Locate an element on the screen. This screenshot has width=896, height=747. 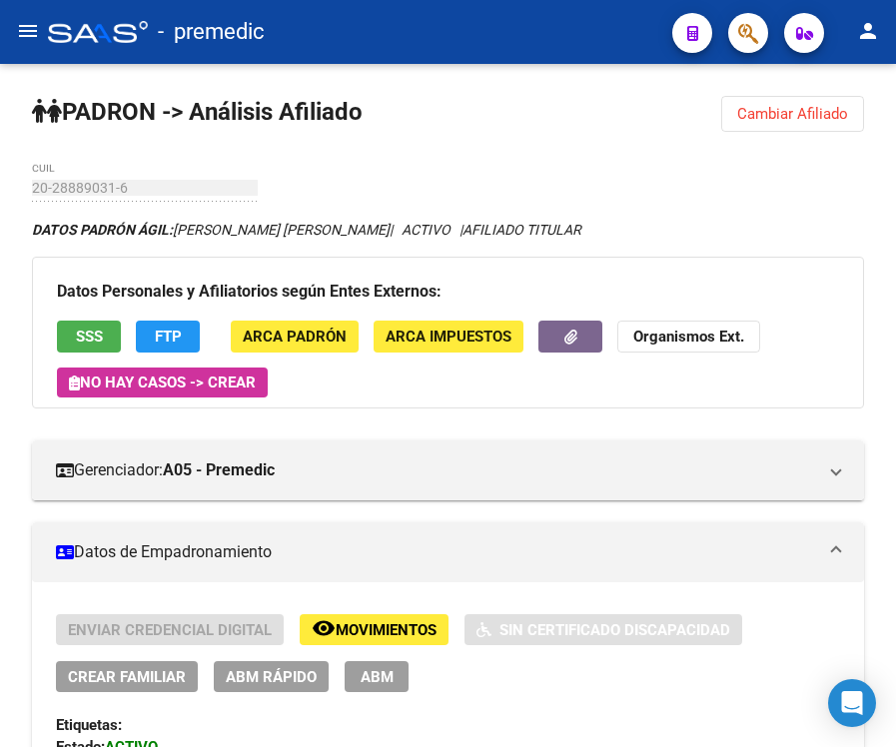
i: | ACTIVO | is located at coordinates (307, 230).